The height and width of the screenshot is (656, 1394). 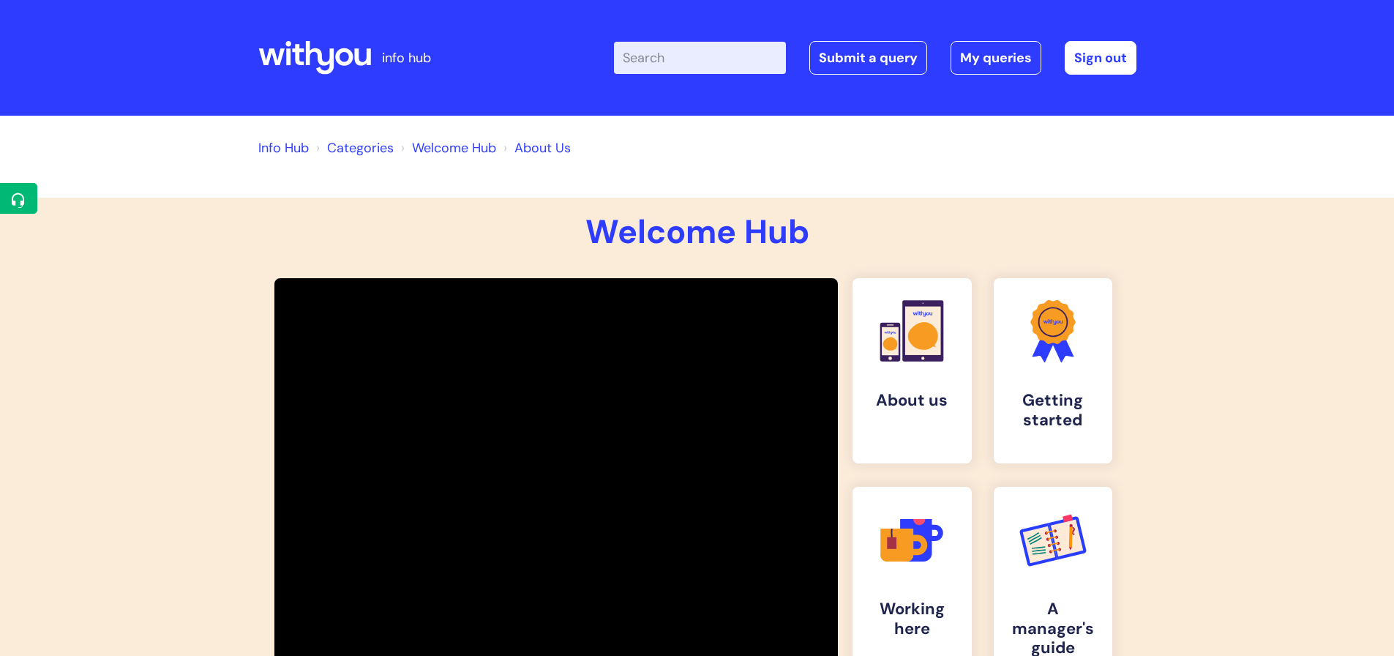 I want to click on a: Submit a query, so click(x=868, y=58).